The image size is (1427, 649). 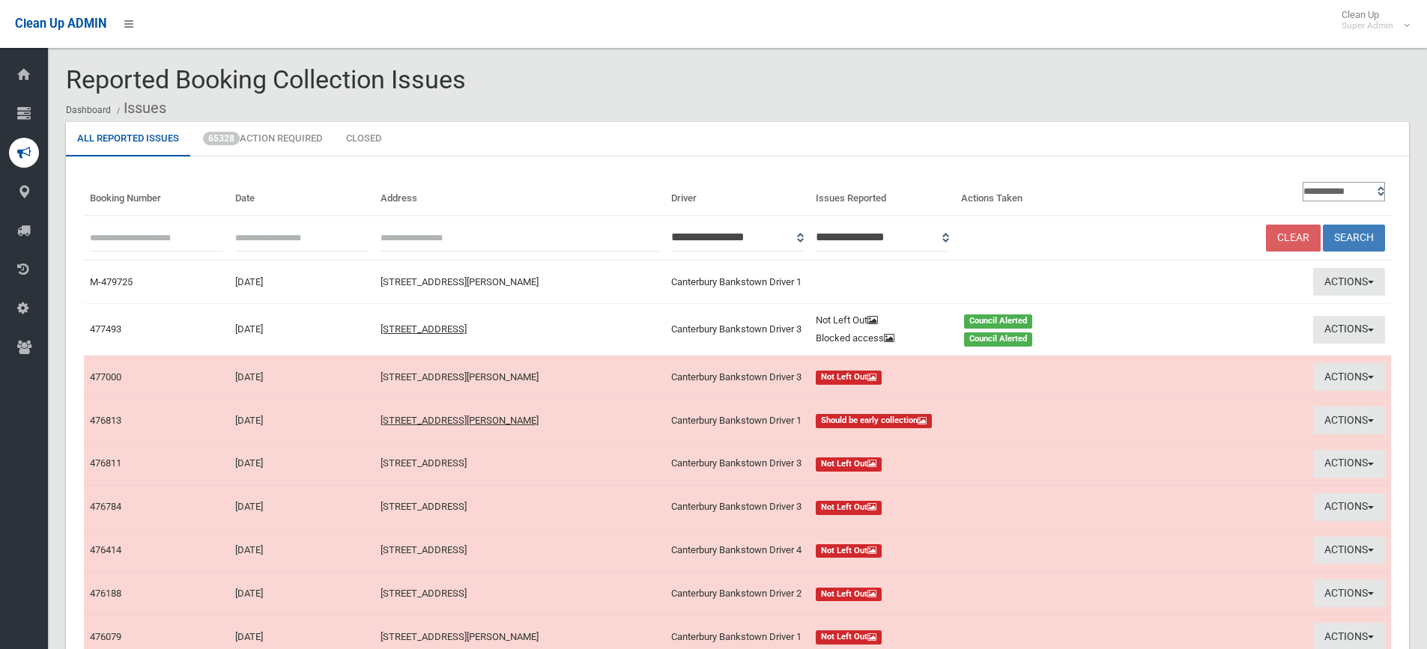 I want to click on a: Dashboard, so click(x=88, y=110).